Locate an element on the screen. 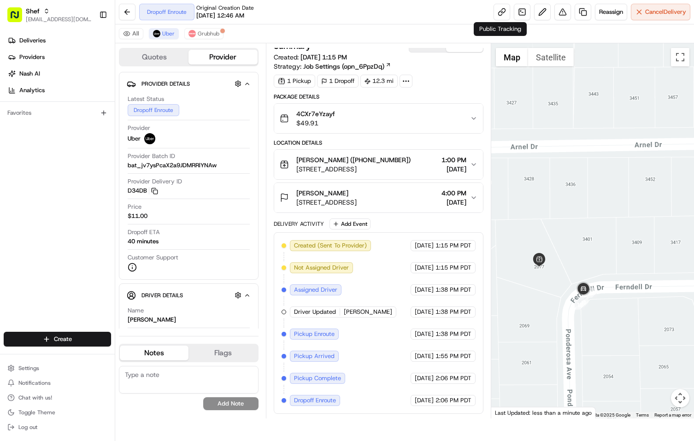 This screenshot has height=441, width=694. button: Notifications is located at coordinates (57, 383).